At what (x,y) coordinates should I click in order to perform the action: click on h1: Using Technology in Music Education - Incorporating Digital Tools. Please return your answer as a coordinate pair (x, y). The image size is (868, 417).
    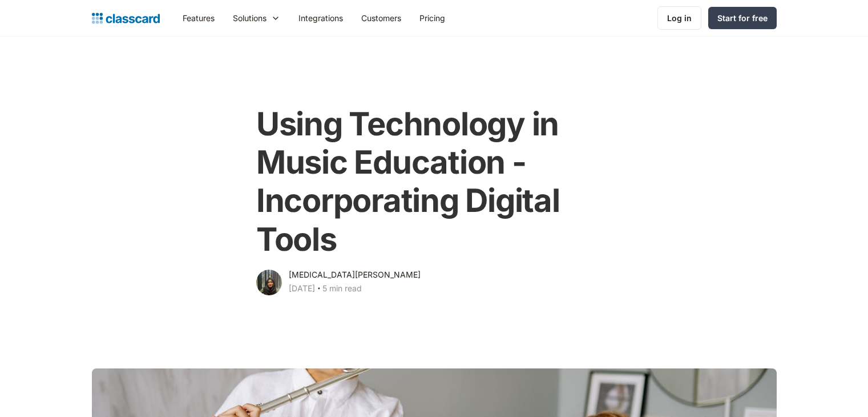
    Looking at the image, I should click on (434, 182).